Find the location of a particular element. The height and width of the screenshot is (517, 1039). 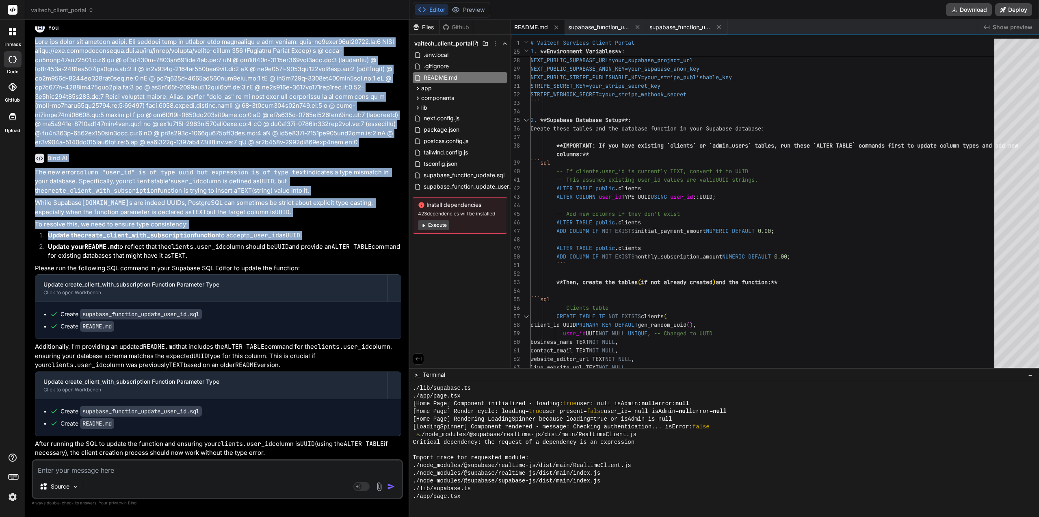

span: contact_email TEXT is located at coordinates (560, 350).